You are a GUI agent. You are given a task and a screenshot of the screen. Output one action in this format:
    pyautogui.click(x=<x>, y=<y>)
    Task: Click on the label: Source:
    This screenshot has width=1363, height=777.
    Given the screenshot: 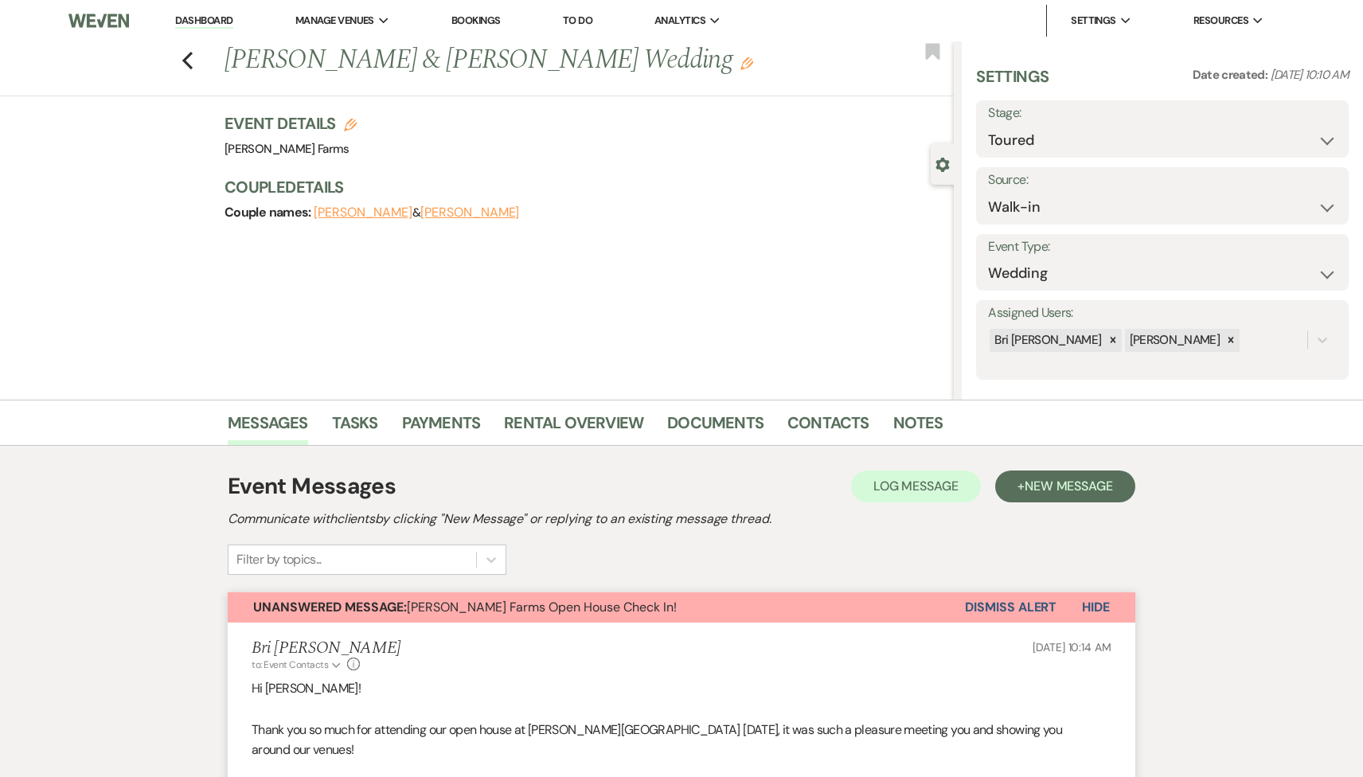 What is the action you would take?
    pyautogui.click(x=1162, y=180)
    